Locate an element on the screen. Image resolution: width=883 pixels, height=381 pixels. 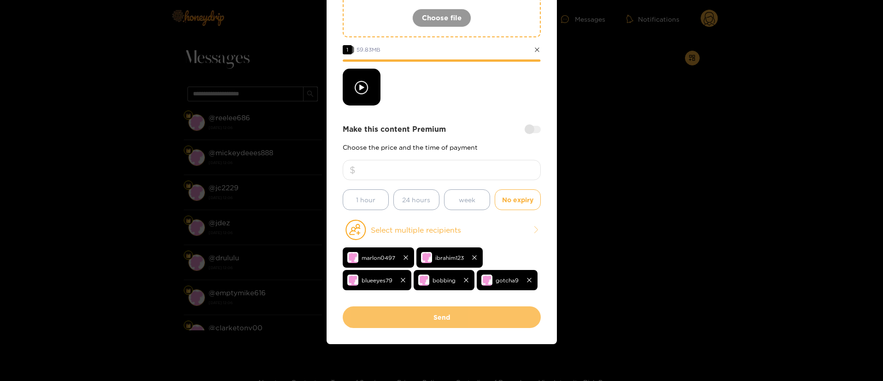
p: Choose the price and the time of payment is located at coordinates (442, 147).